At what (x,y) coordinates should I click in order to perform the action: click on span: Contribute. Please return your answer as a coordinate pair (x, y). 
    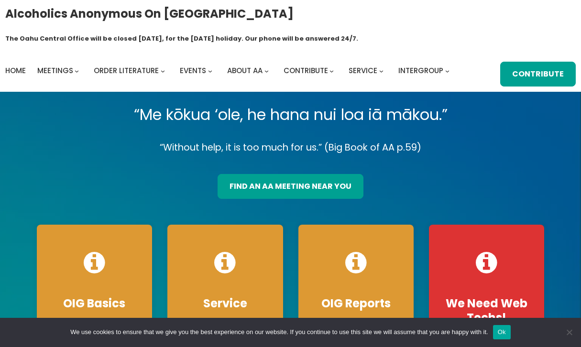
    Looking at the image, I should click on (306, 70).